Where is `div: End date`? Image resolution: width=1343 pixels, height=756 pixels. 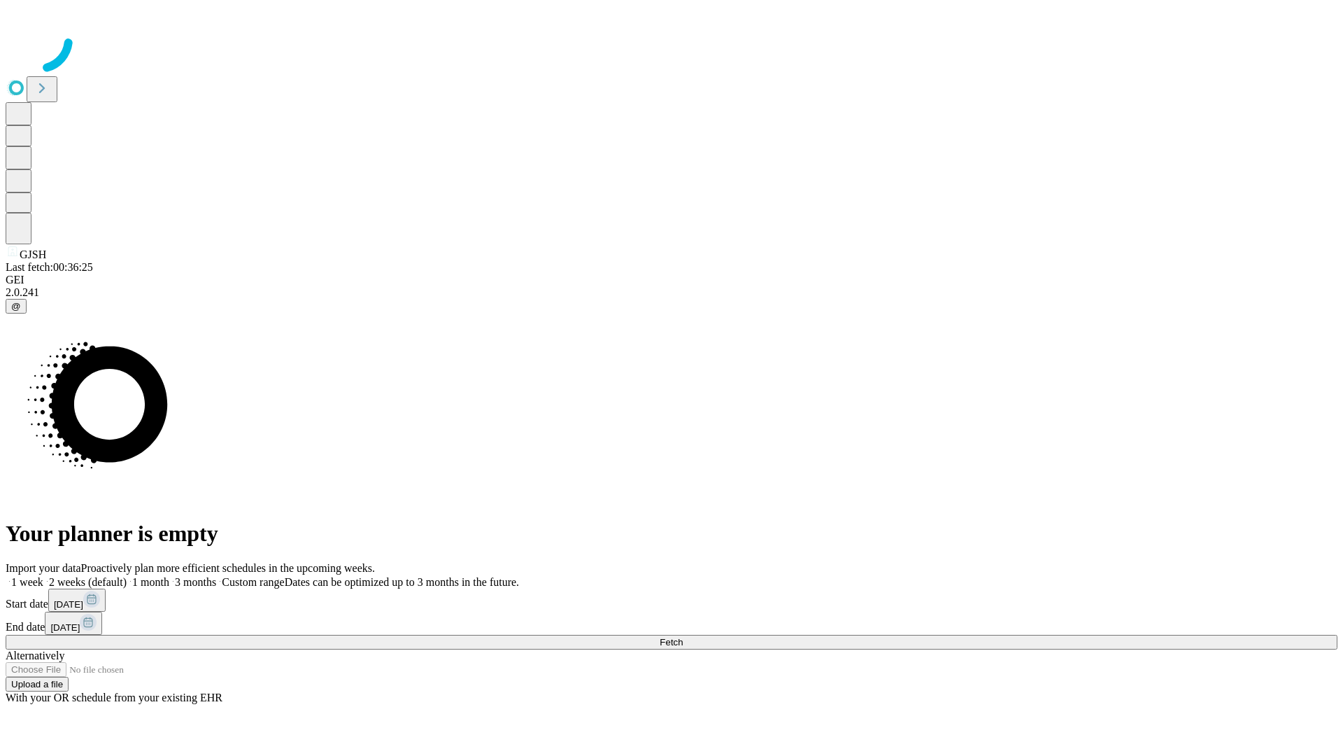
div: End date is located at coordinates (672, 623).